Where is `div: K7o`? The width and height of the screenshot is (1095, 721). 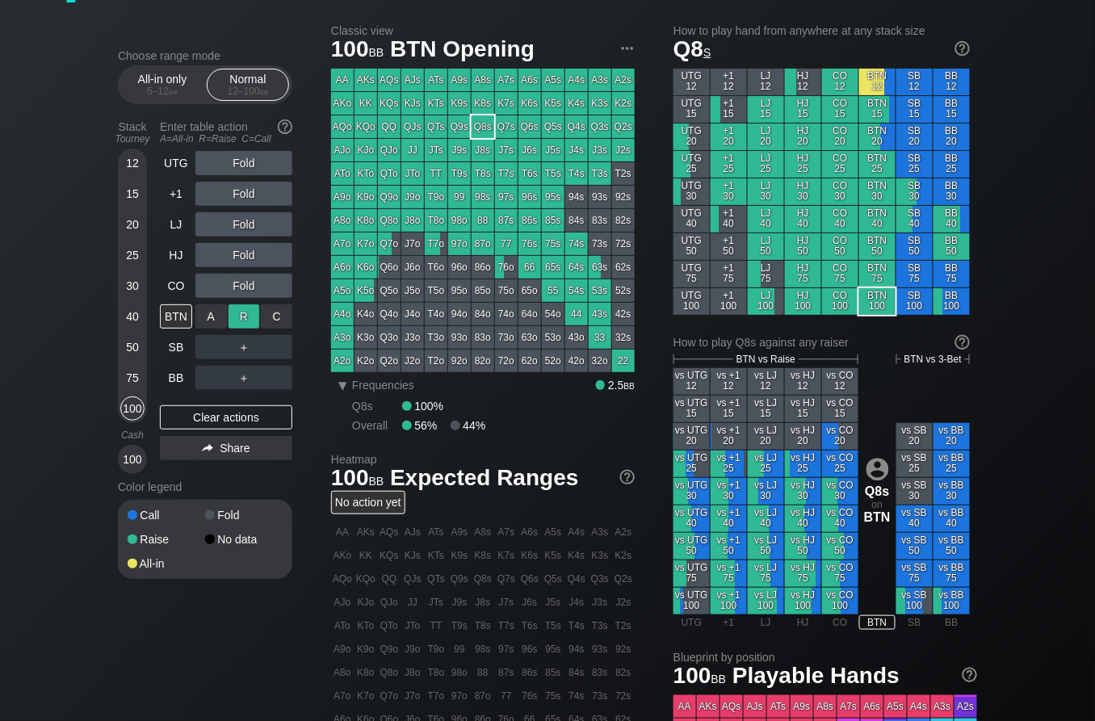 div: K7o is located at coordinates (366, 244).